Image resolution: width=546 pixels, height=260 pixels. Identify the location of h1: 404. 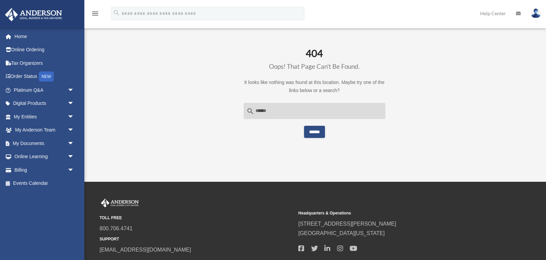
(314, 59).